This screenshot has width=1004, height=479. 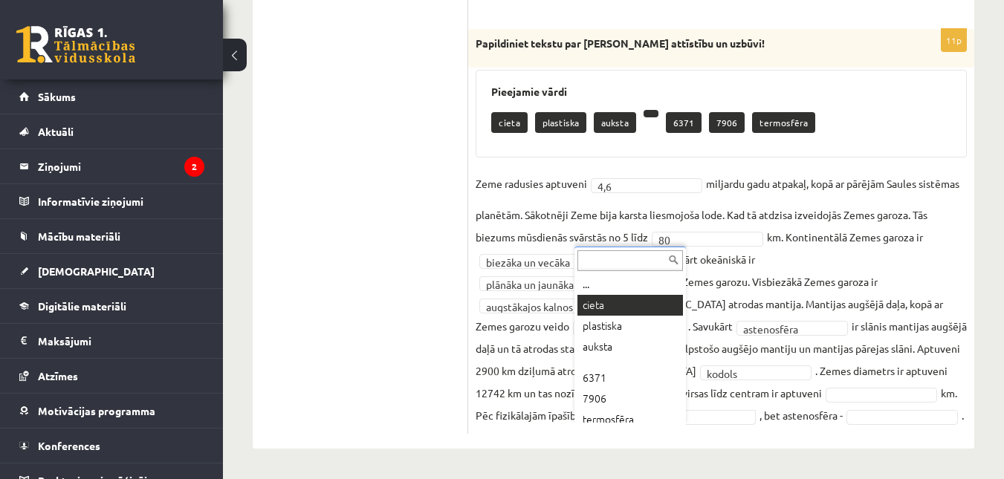 I want to click on div: 7906, so click(x=630, y=399).